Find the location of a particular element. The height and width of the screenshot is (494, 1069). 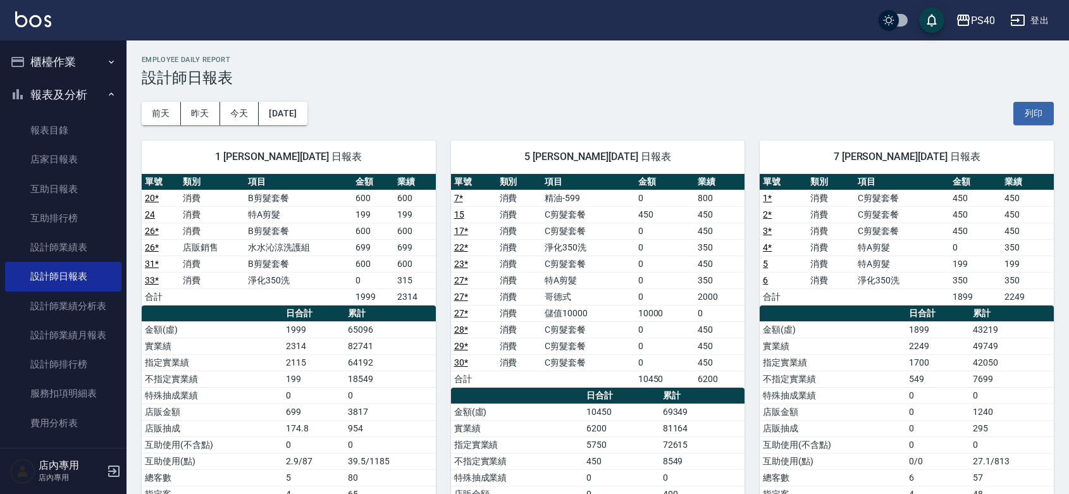

a: 設計師業績月報表 is located at coordinates (63, 335).